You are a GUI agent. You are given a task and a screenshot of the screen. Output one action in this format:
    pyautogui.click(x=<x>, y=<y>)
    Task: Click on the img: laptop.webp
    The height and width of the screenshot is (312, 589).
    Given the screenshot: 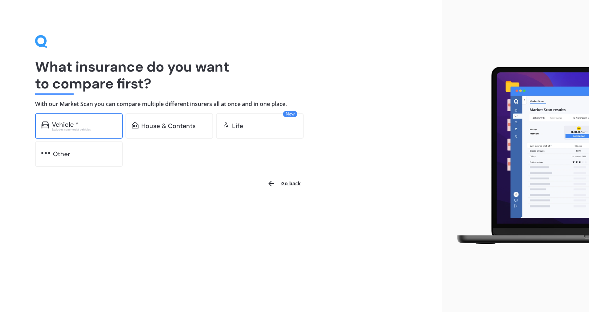 What is the action you would take?
    pyautogui.click(x=518, y=156)
    